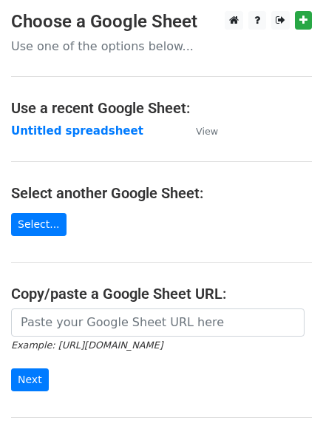  What do you see at coordinates (77, 131) in the screenshot?
I see `strong: Untitled spreadsheet` at bounding box center [77, 131].